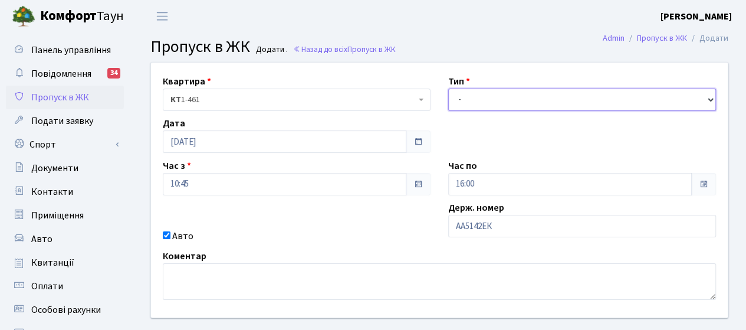 The image size is (746, 330). Describe the element at coordinates (344, 49) in the screenshot. I see `a: Назад до всіхПропуск в ЖК` at that location.